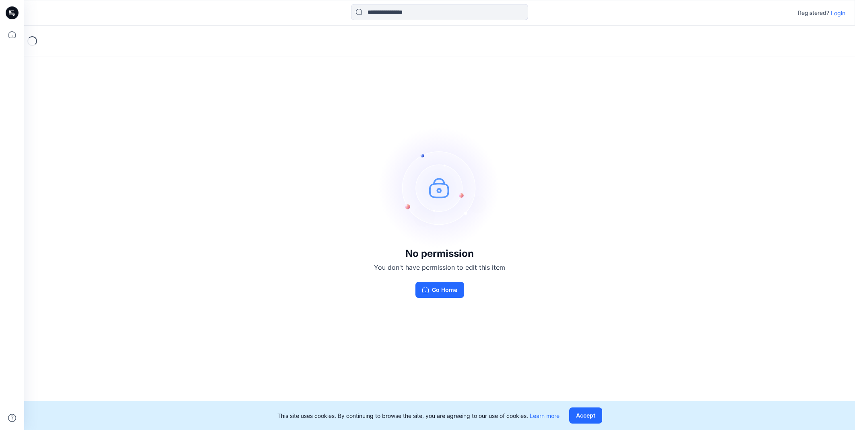 This screenshot has height=430, width=855. What do you see at coordinates (440, 290) in the screenshot?
I see `button: Go Home` at bounding box center [440, 290].